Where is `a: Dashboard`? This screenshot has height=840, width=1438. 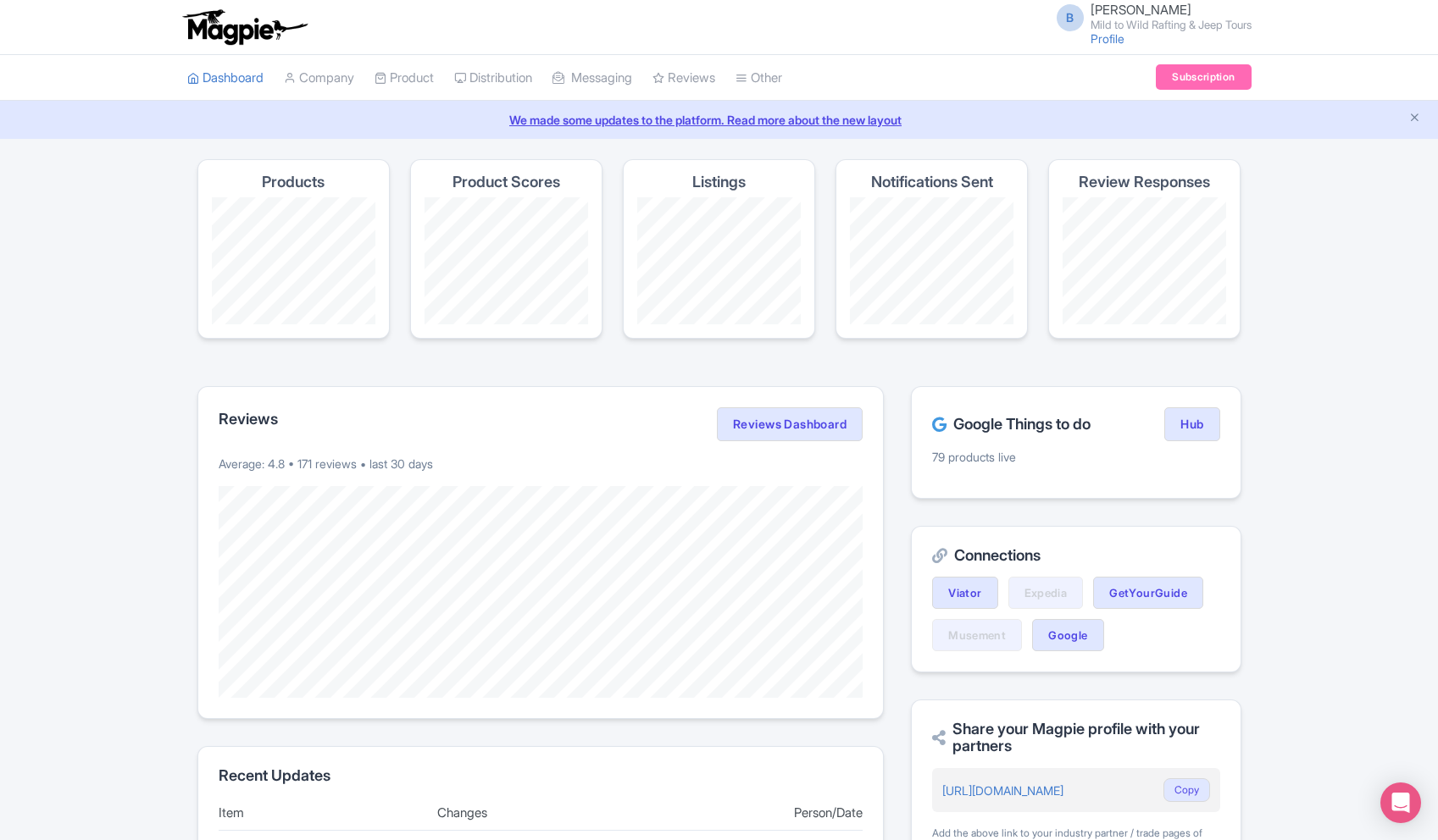 a: Dashboard is located at coordinates (226, 78).